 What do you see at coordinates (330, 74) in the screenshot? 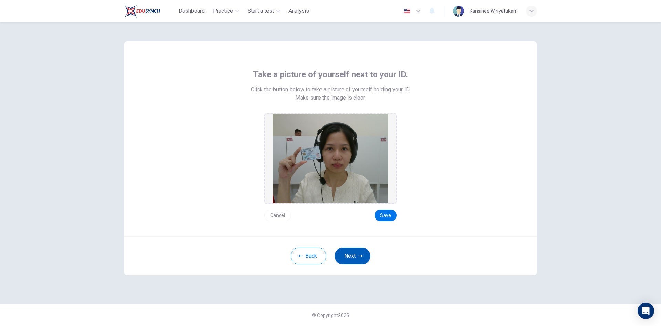
I see `span: Take a picture of yourself next to your ID.` at bounding box center [330, 74].